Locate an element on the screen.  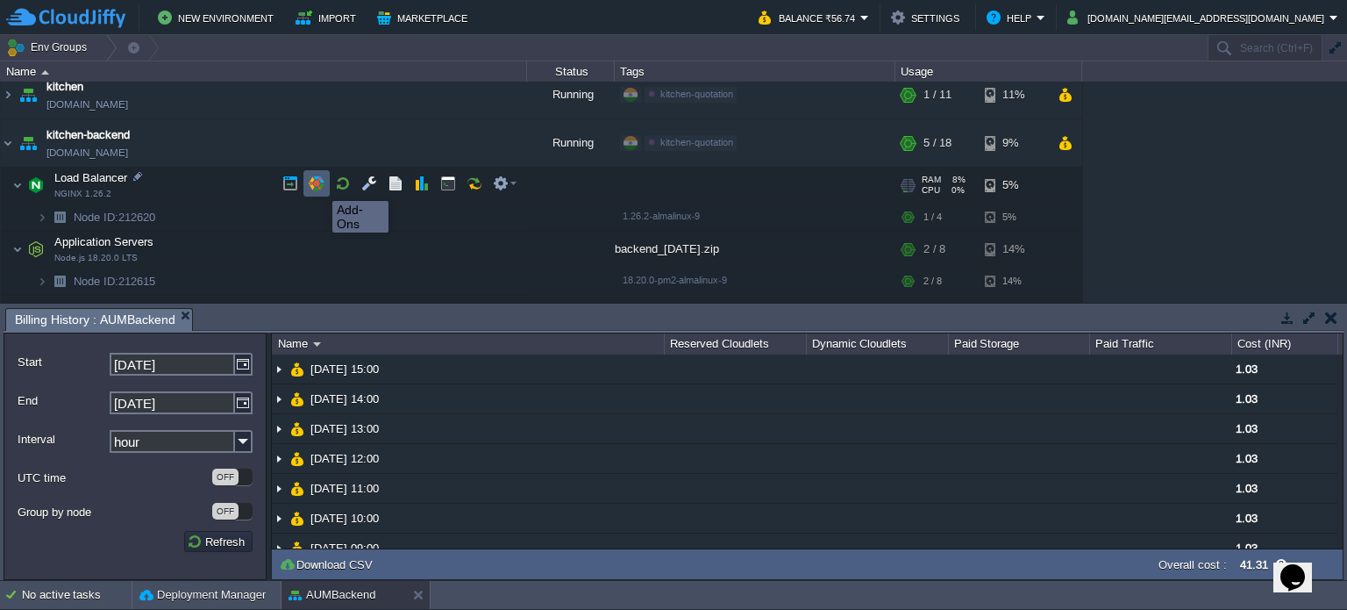
button: Balance ₹56.74 is located at coordinates (810, 18).